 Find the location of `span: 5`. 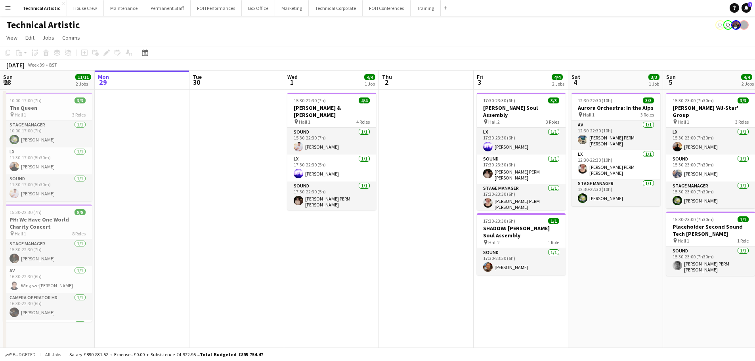

span: 5 is located at coordinates (670, 82).